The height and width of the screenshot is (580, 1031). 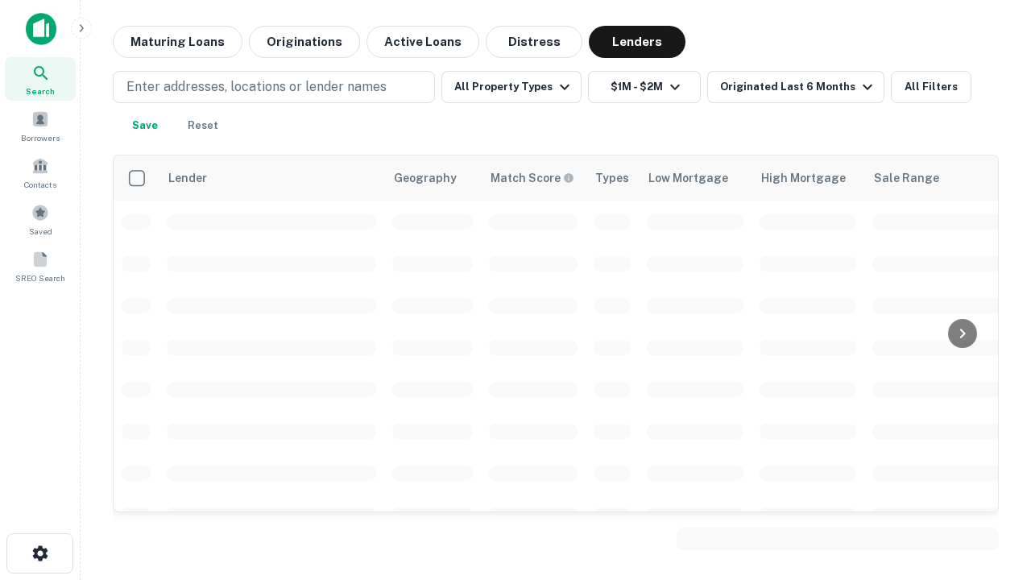 What do you see at coordinates (40, 172) in the screenshot?
I see `a: Contacts` at bounding box center [40, 172].